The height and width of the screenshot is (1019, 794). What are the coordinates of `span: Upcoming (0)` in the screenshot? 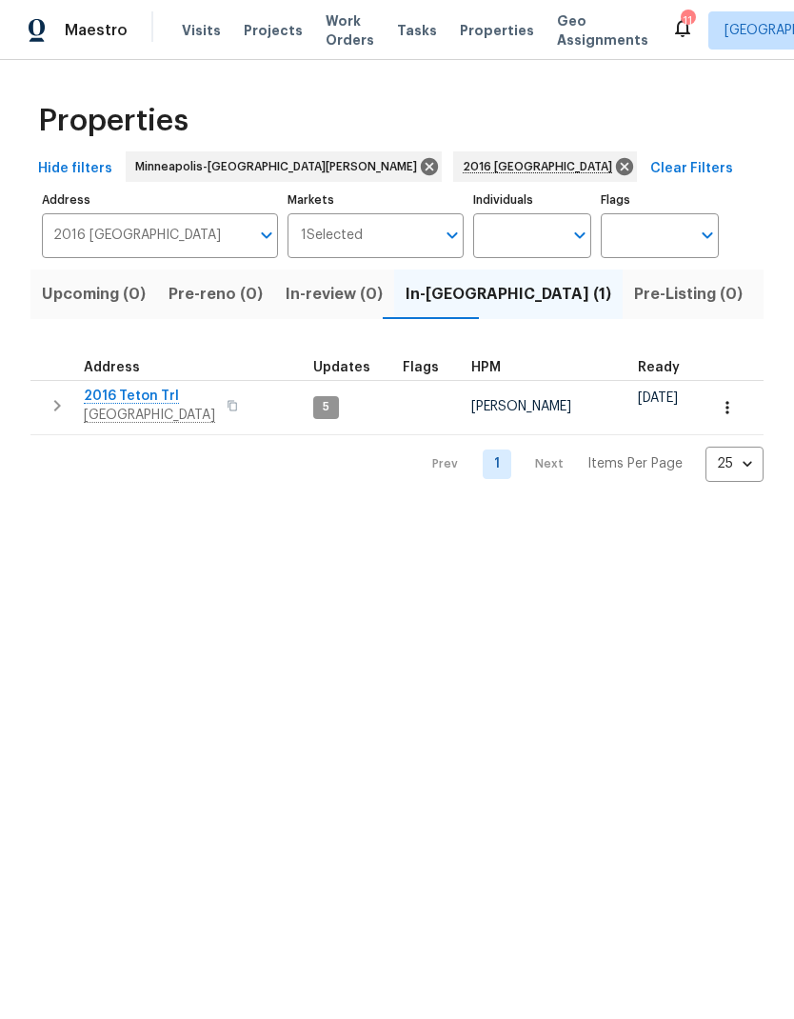 It's located at (93, 294).